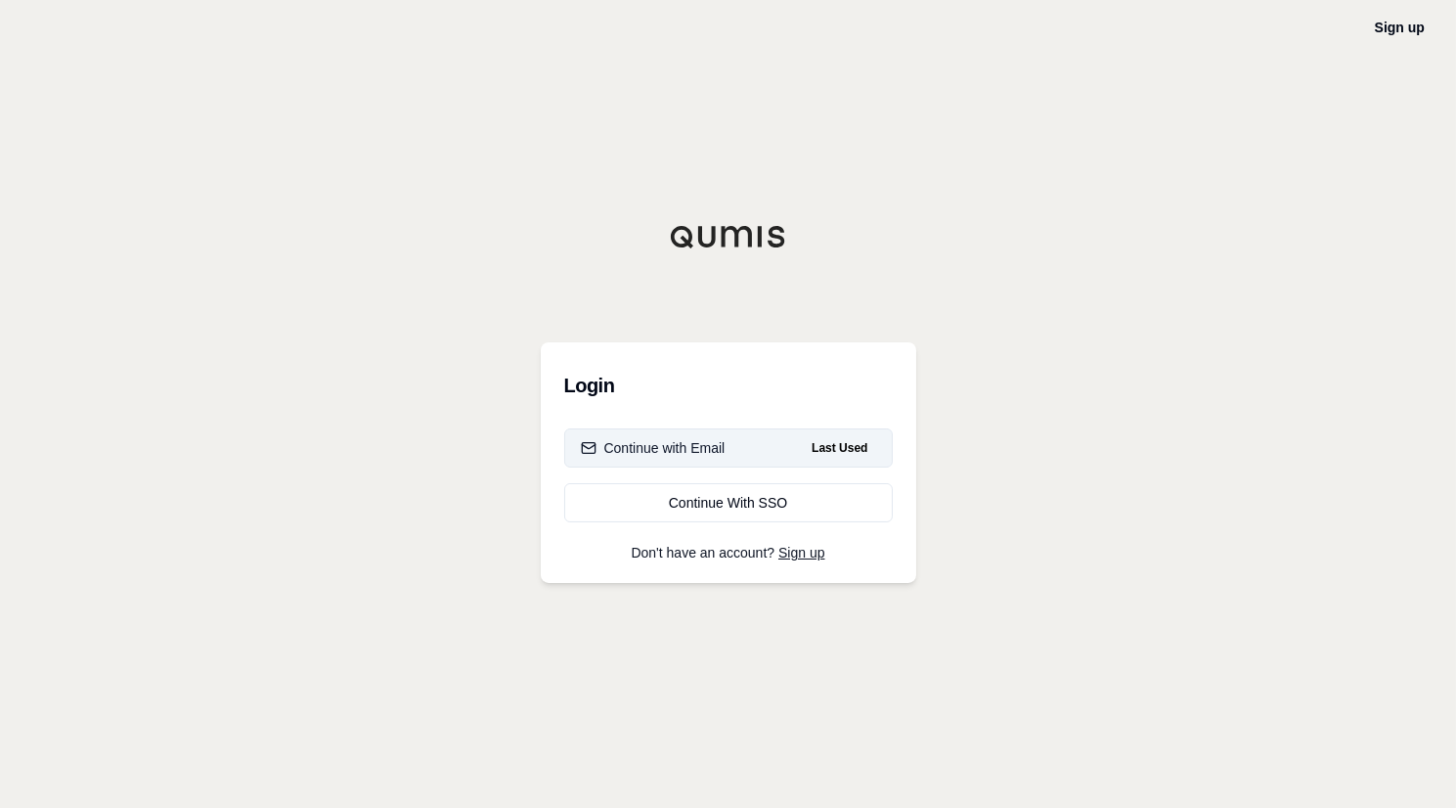  Describe the element at coordinates (839, 448) in the screenshot. I see `span: Last Used` at that location.